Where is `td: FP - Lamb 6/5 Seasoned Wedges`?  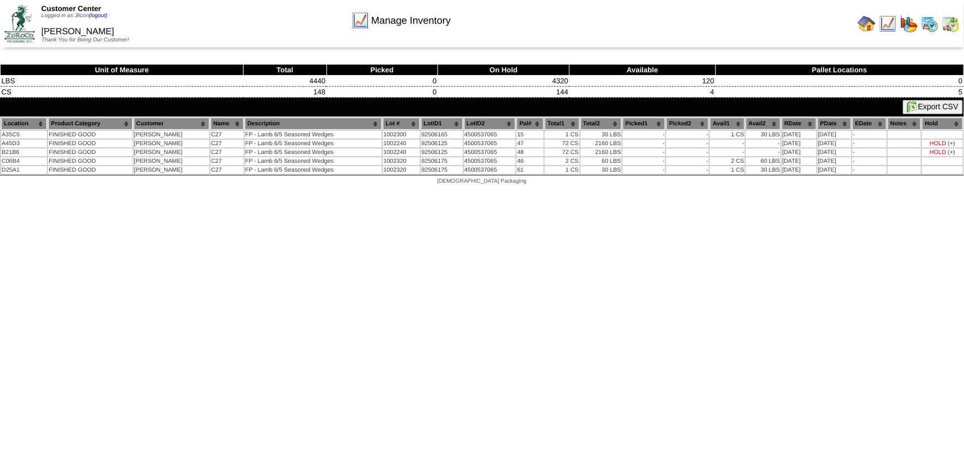
td: FP - Lamb 6/5 Seasoned Wedges is located at coordinates (313, 144).